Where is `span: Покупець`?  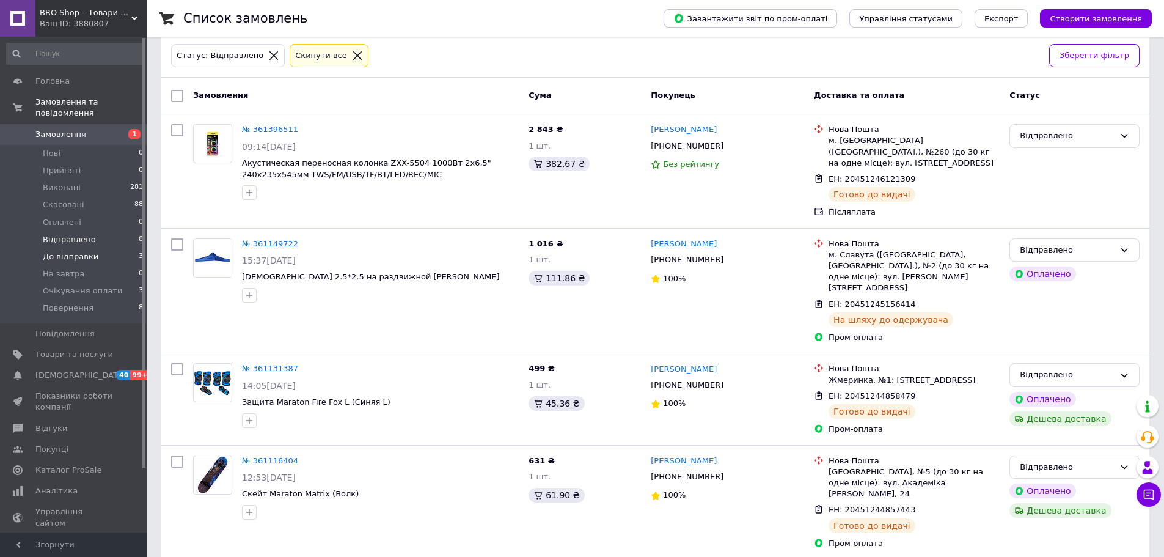
span: Покупець is located at coordinates (673, 95).